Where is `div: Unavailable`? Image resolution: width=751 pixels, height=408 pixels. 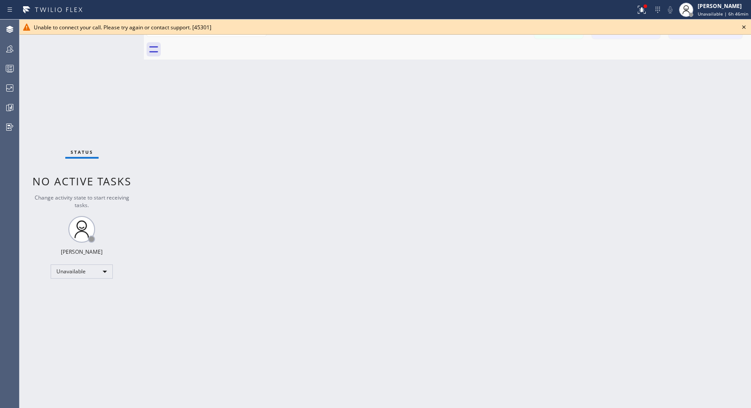 div: Unavailable is located at coordinates (82, 271).